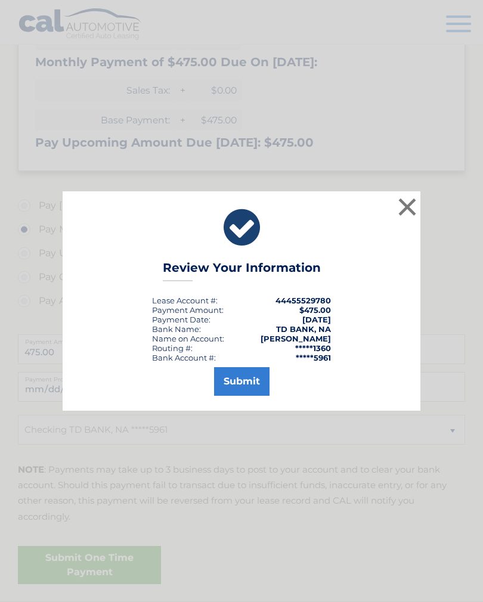 Image resolution: width=483 pixels, height=602 pixels. I want to click on div: Payment Amount:, so click(188, 310).